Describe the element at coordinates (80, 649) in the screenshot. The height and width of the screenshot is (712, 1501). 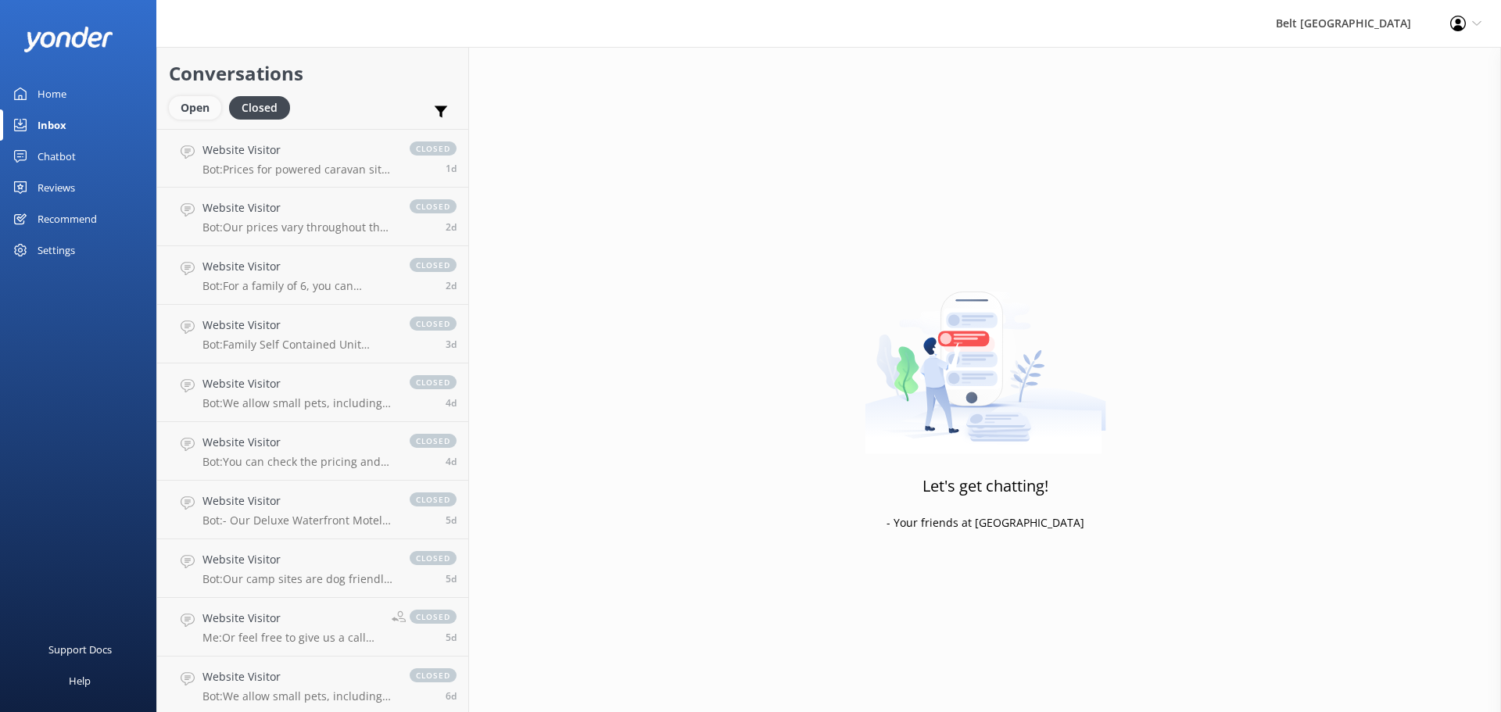
I see `div: Support Docs` at that location.